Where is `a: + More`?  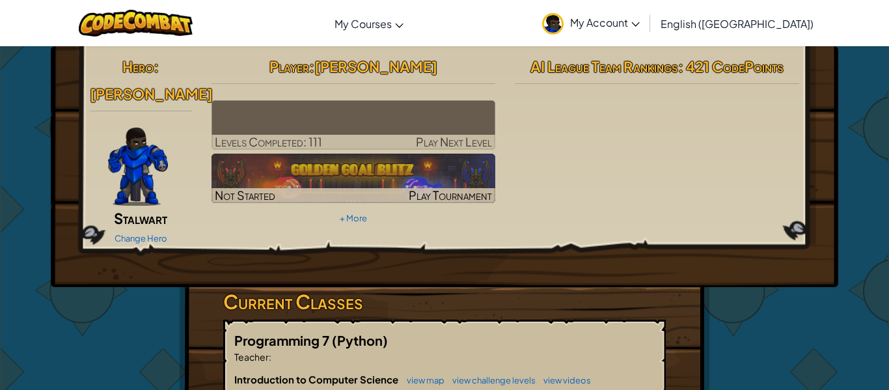
a: + More is located at coordinates (354, 218).